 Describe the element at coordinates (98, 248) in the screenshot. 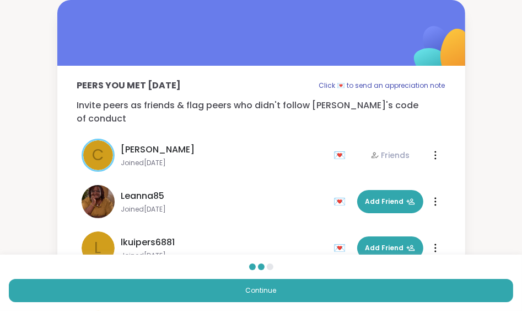

I see `span: l` at that location.